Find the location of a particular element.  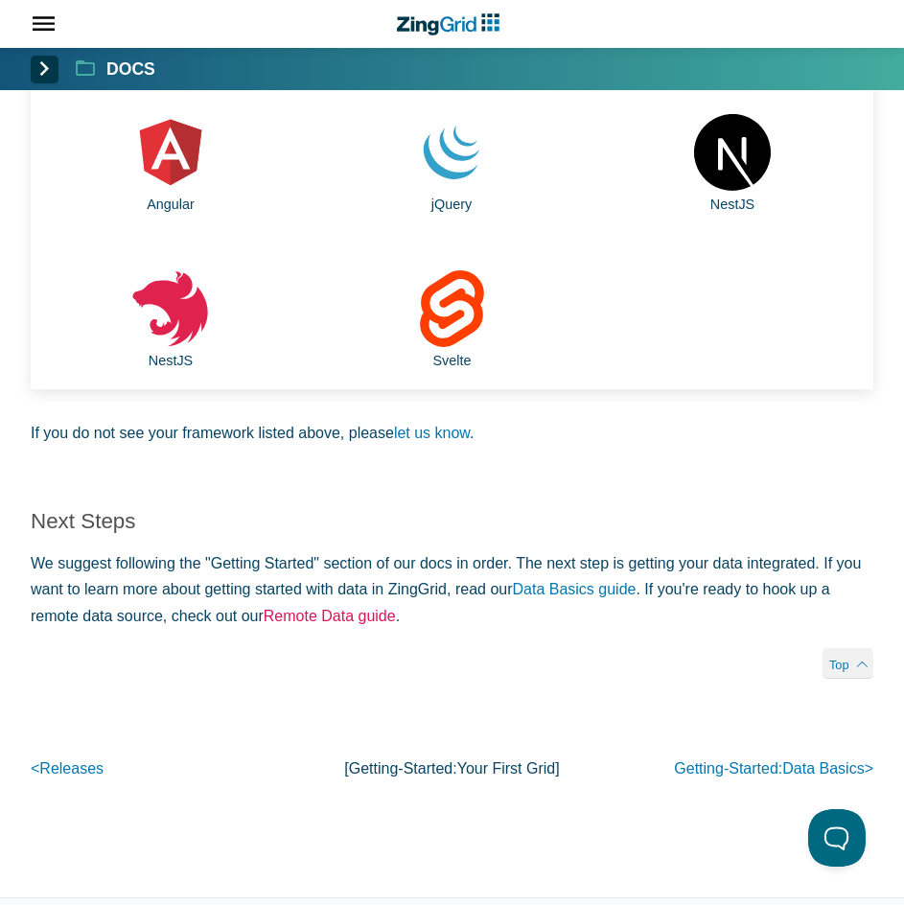

a: Svelte is located at coordinates (452, 319).